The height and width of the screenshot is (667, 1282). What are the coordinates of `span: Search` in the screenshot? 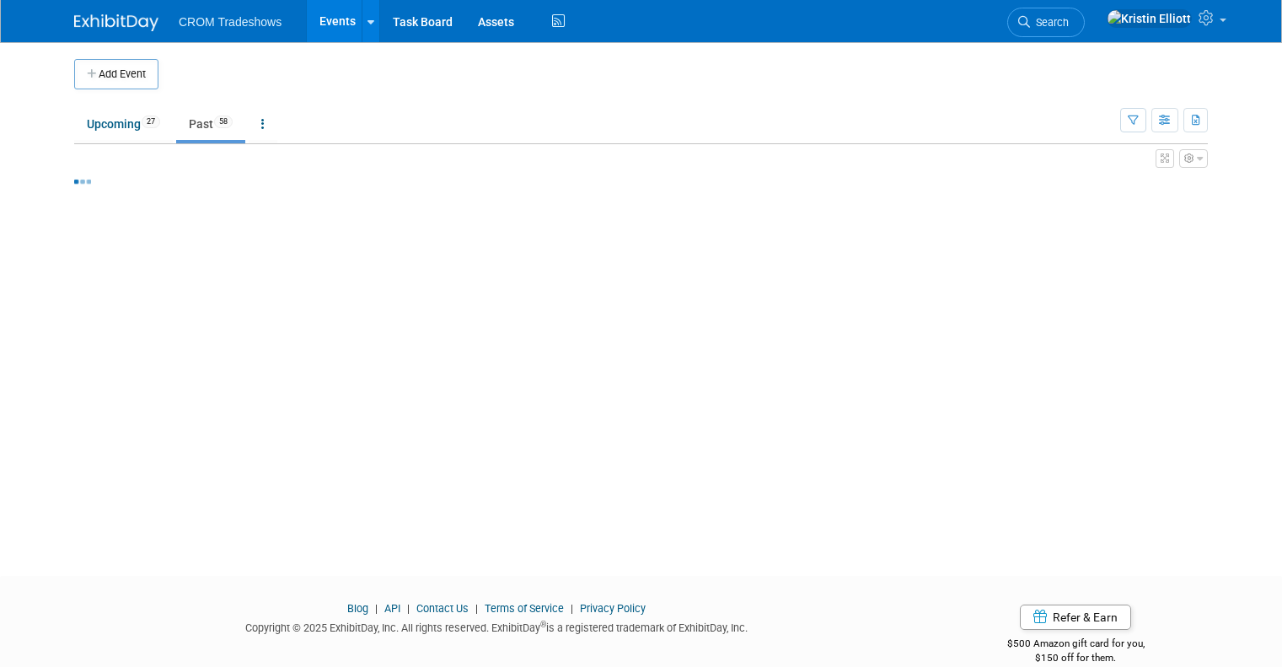 It's located at (1049, 22).